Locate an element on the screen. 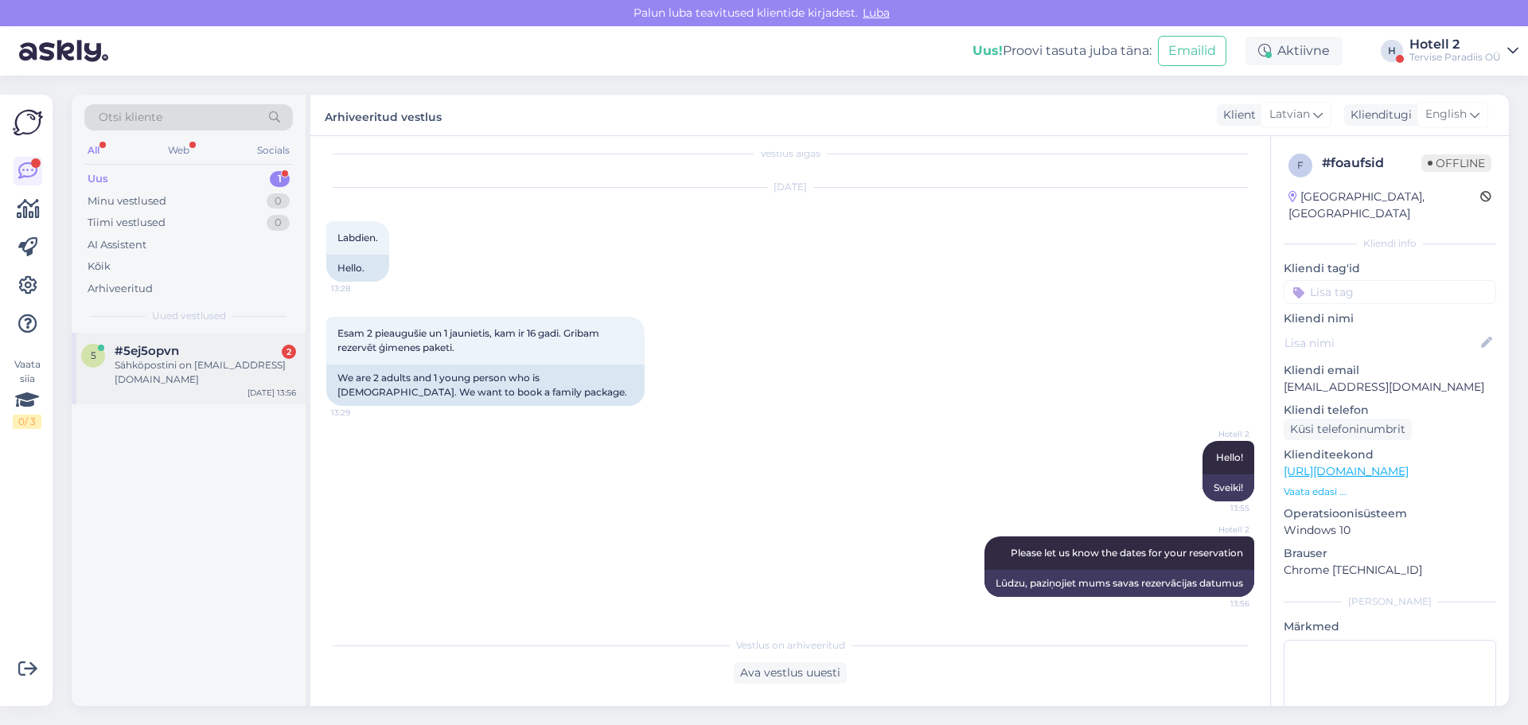 The image size is (1528, 725). div: Hello. is located at coordinates (357, 268).